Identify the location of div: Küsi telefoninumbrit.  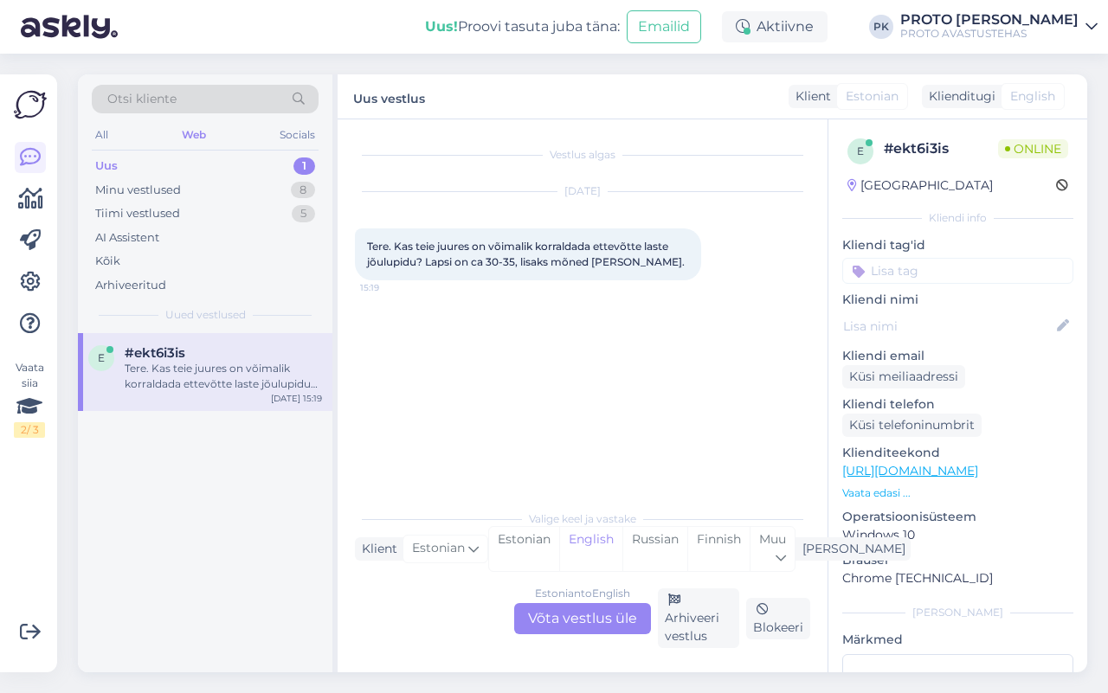
(911, 425).